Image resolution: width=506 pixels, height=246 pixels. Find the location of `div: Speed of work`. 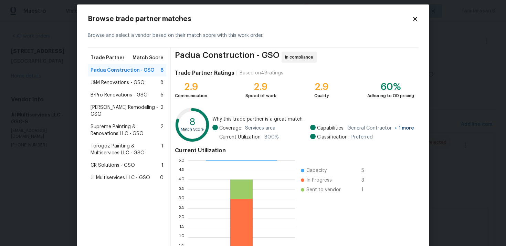

div: Speed of work is located at coordinates (261, 96).